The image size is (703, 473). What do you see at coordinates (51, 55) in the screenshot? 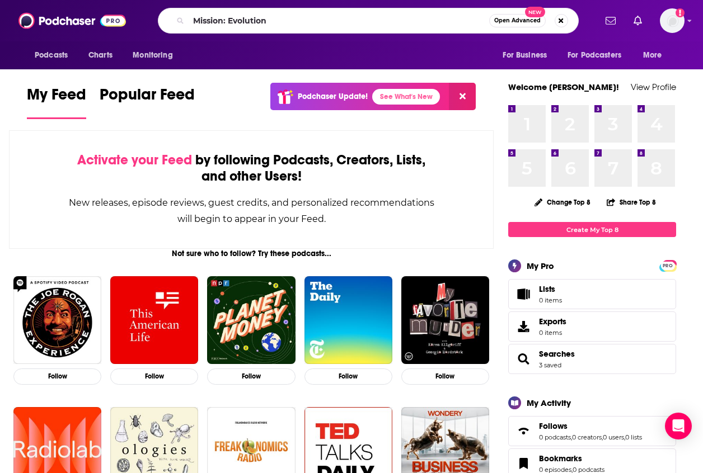
I see `span: Podcasts` at bounding box center [51, 55].